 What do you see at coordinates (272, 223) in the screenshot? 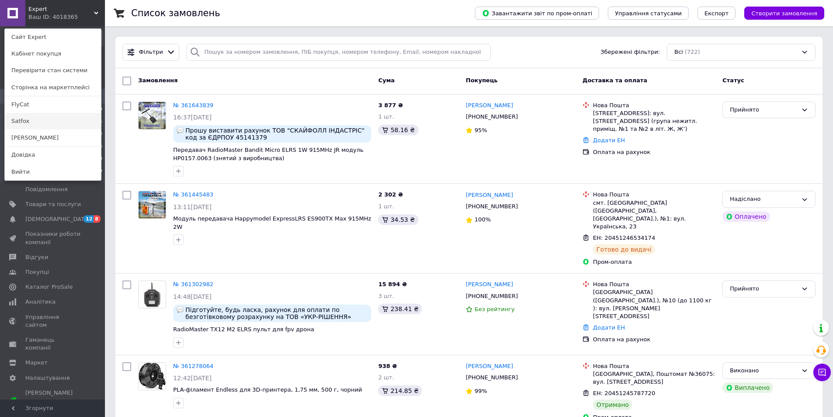
I see `a: Модуль передавача Happymodel ExpressLRS ES900TX Max 915MHz 2W` at bounding box center [272, 223].